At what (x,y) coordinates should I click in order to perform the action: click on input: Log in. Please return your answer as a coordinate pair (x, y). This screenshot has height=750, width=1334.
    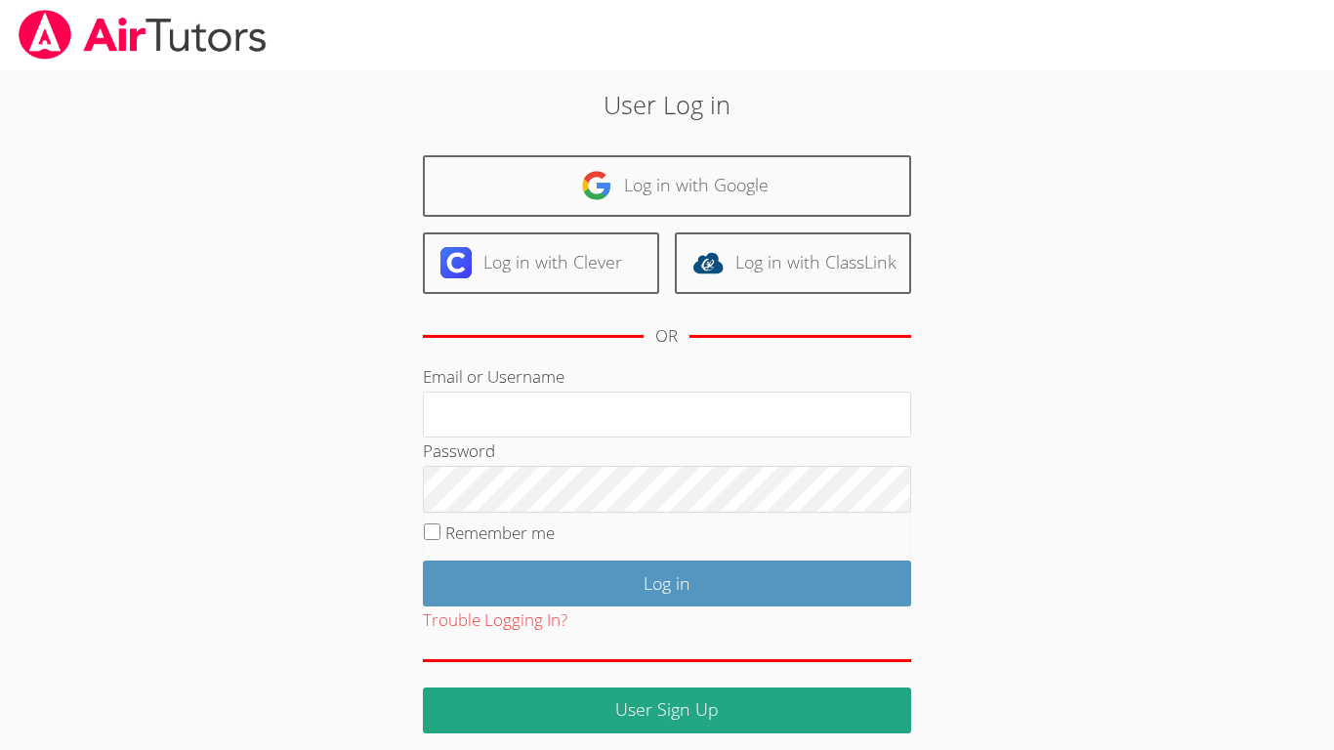
    Looking at the image, I should click on (667, 583).